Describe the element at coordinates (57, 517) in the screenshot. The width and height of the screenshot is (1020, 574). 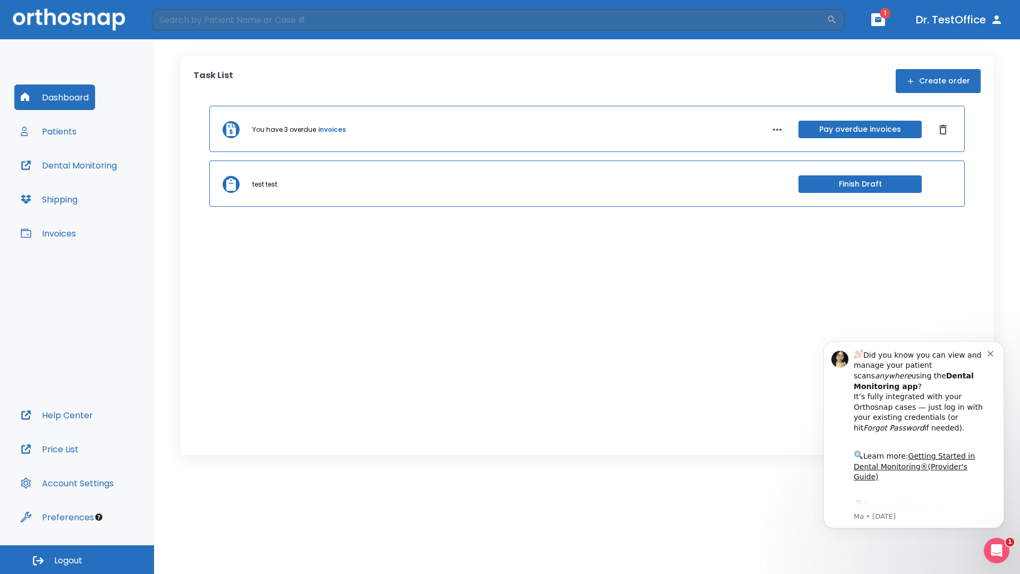
I see `a: Preferences` at that location.